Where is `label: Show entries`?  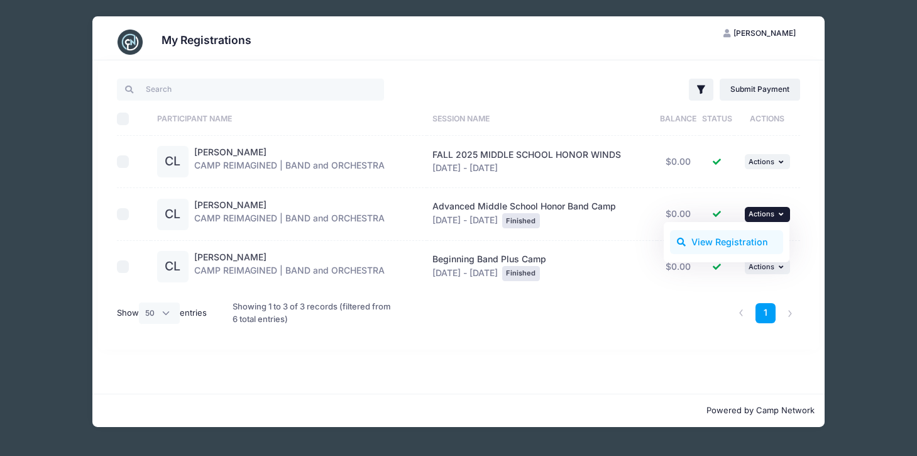 label: Show entries is located at coordinates (162, 313).